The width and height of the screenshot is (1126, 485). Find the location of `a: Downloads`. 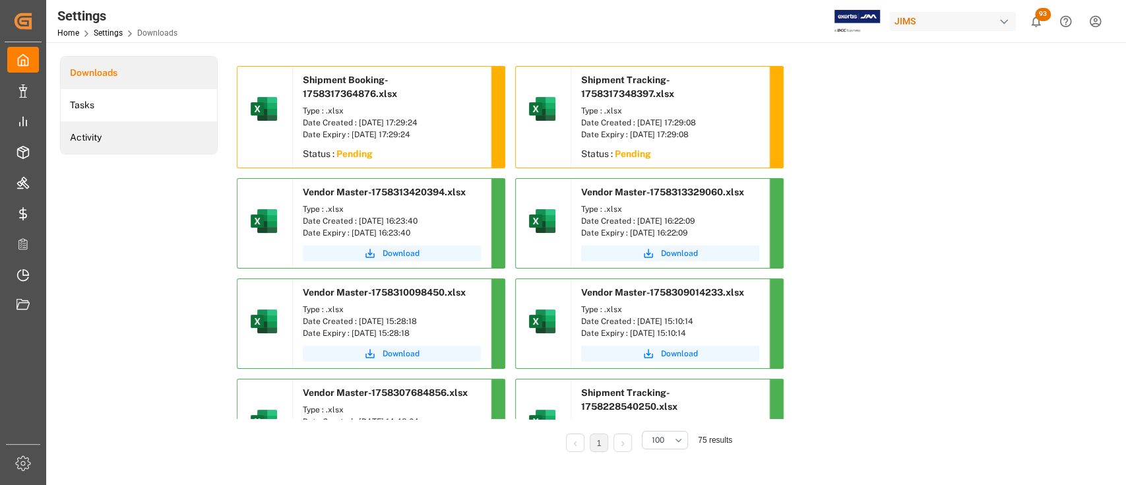

a: Downloads is located at coordinates (139, 73).